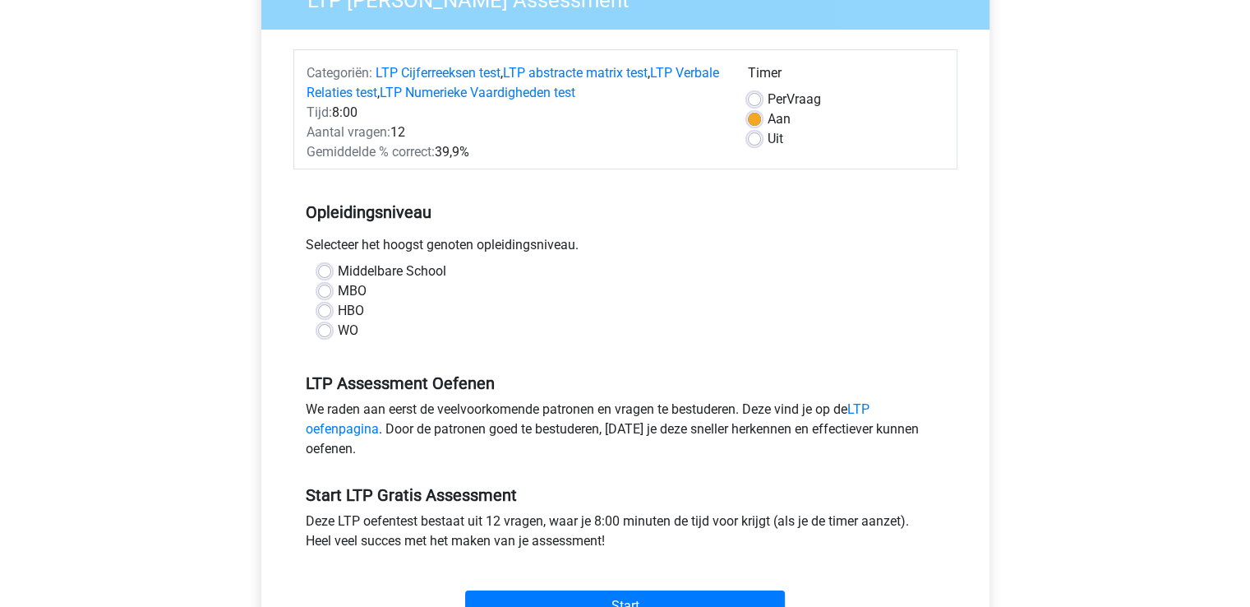 This screenshot has width=1250, height=607. What do you see at coordinates (392, 271) in the screenshot?
I see `label: Middelbare School` at bounding box center [392, 271].